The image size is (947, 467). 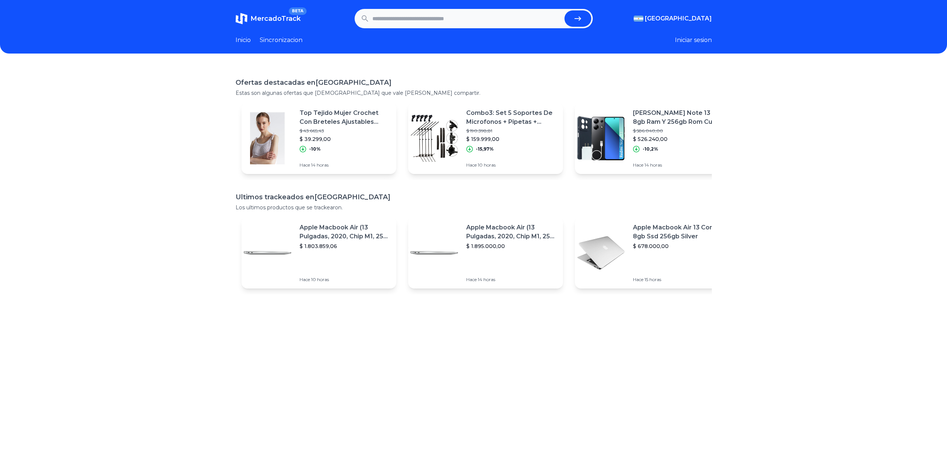 I want to click on p: $ 43.665,43, so click(x=345, y=131).